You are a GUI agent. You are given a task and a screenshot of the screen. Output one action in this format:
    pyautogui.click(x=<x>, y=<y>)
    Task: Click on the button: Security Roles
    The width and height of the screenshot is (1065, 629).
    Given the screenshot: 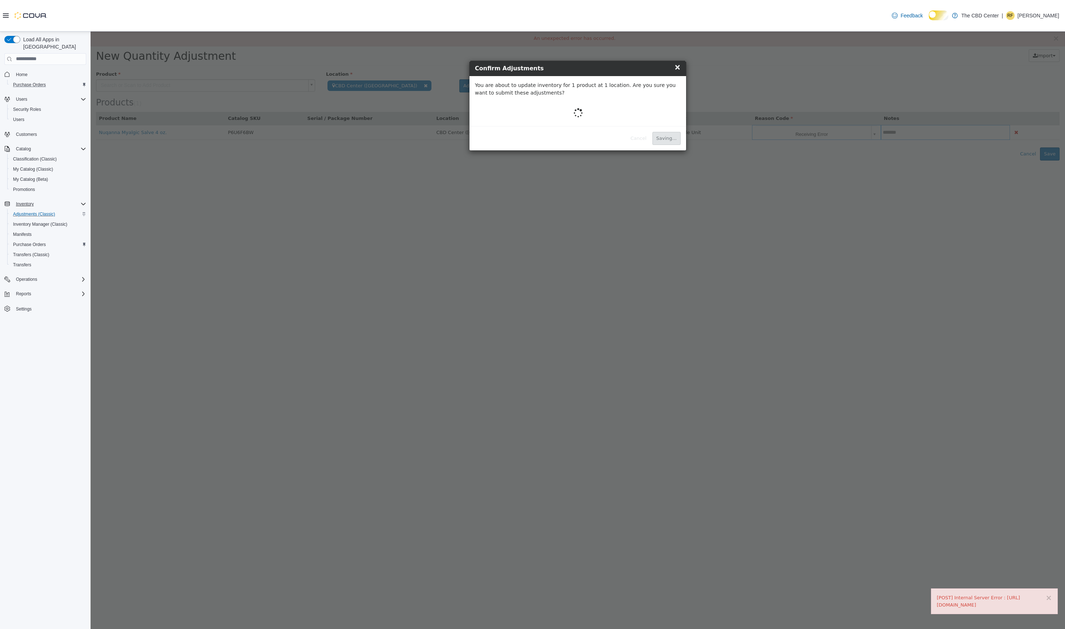 What is the action you would take?
    pyautogui.click(x=48, y=109)
    